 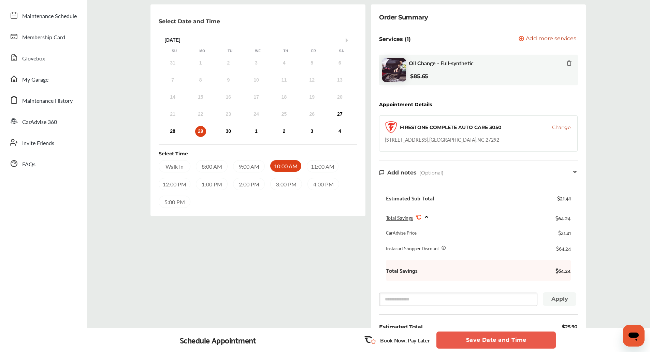 What do you see at coordinates (340, 97) in the screenshot?
I see `div: Not available Saturday, September 20th, 2025` at bounding box center [340, 97].